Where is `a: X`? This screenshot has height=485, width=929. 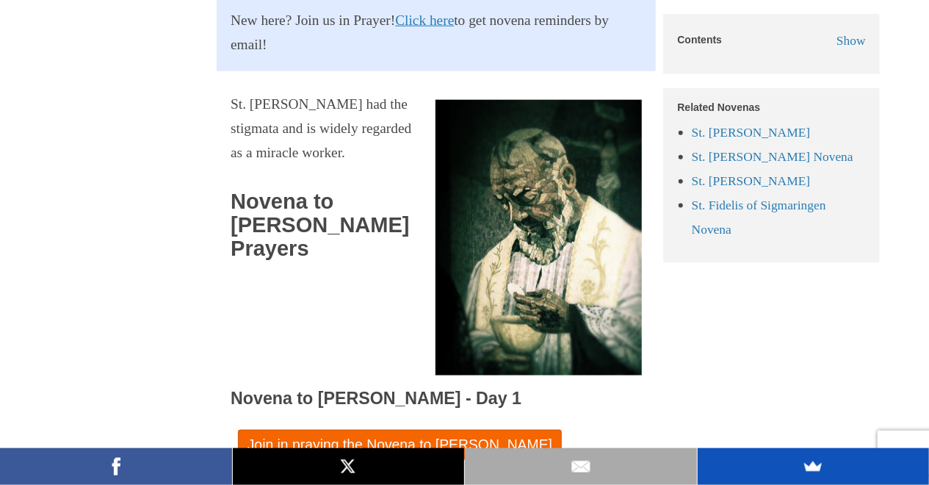
a: X is located at coordinates (349, 466).